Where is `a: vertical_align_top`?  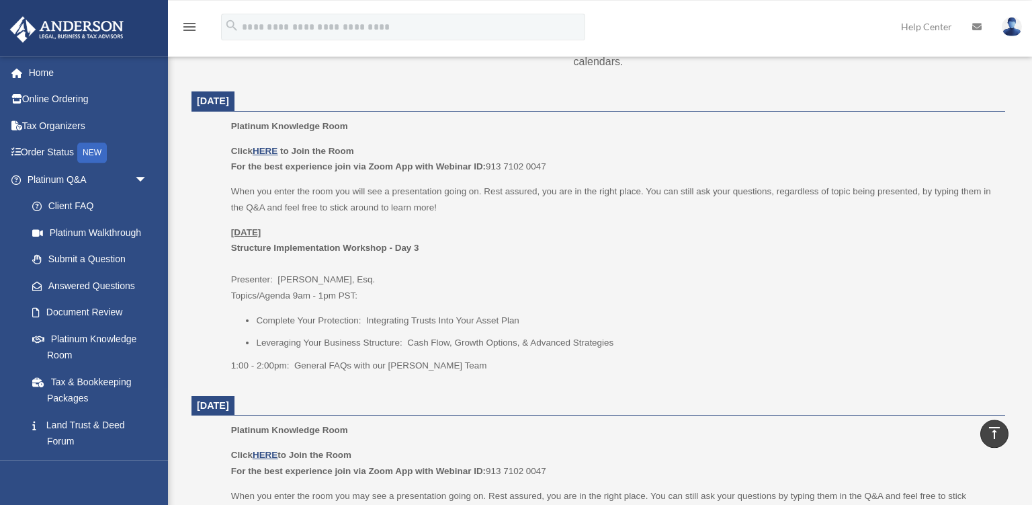 a: vertical_align_top is located at coordinates (995, 434).